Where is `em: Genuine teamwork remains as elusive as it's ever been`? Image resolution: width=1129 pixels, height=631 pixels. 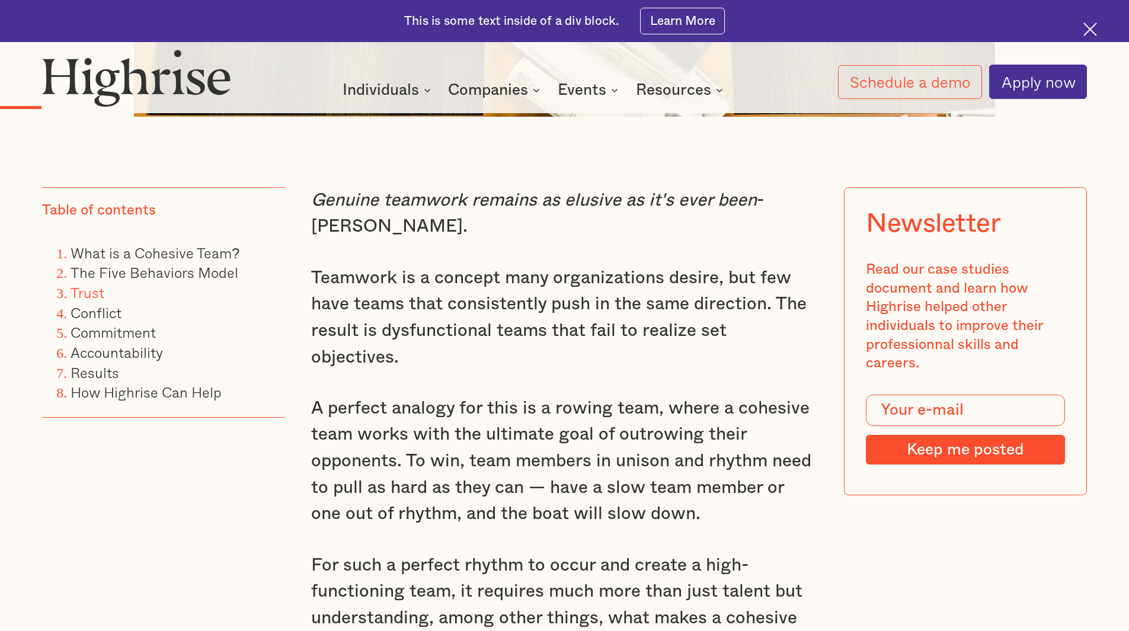
em: Genuine teamwork remains as elusive as it's ever been is located at coordinates (534, 200).